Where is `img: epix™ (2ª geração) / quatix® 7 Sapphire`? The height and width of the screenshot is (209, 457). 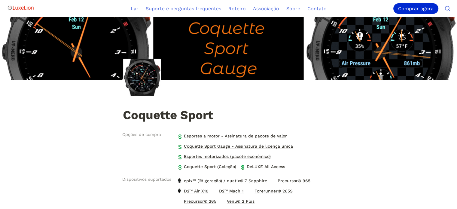
img: epix™ (2ª geração) / quatix® 7 Sapphire is located at coordinates (179, 180).